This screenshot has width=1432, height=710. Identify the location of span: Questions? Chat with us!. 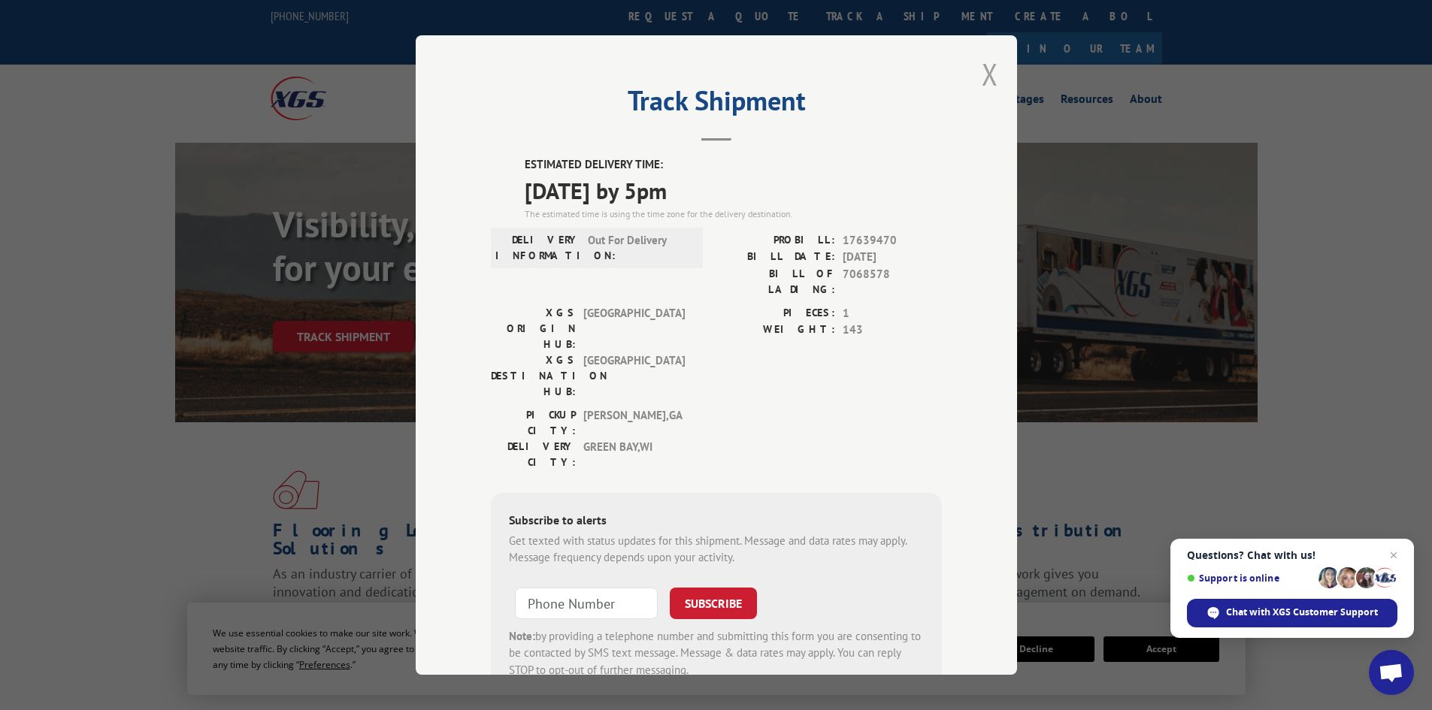
(1292, 556).